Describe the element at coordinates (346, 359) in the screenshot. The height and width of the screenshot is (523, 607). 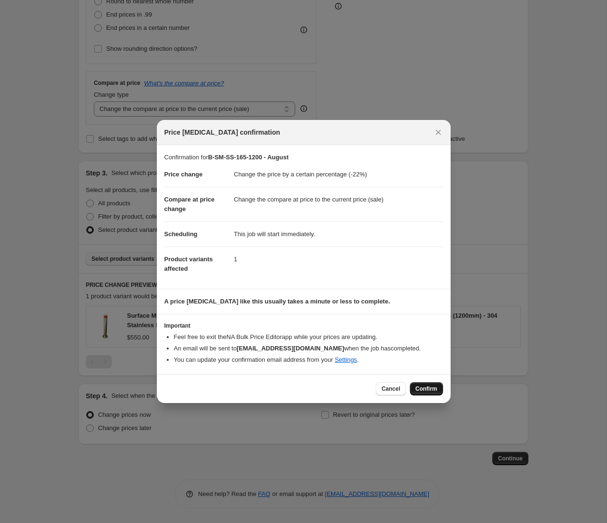
I see `a: Settings` at that location.